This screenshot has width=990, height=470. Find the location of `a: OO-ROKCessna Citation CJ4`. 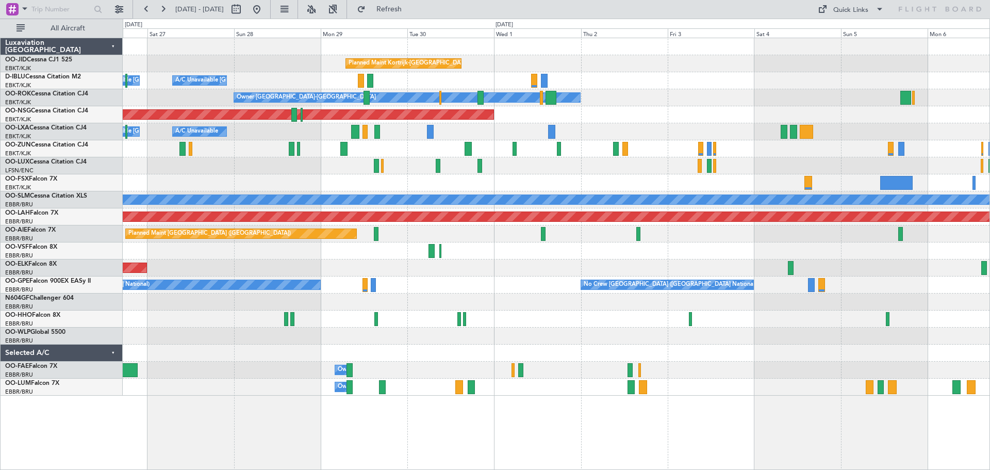

a: OO-ROKCessna Citation CJ4 is located at coordinates (46, 94).